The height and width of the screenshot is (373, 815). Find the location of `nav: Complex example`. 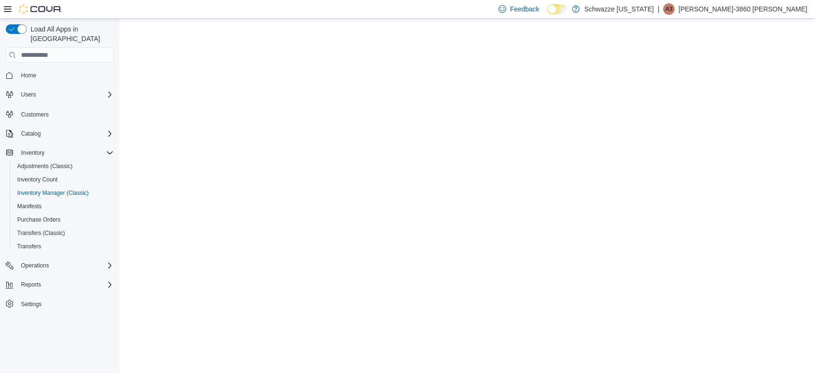

nav: Complex example is located at coordinates (60, 200).